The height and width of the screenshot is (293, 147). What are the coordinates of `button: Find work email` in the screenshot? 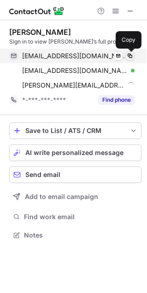 It's located at (75, 217).